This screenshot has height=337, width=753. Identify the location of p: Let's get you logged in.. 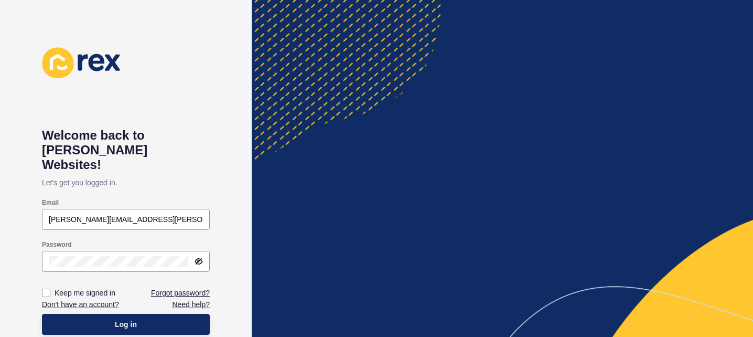
(126, 182).